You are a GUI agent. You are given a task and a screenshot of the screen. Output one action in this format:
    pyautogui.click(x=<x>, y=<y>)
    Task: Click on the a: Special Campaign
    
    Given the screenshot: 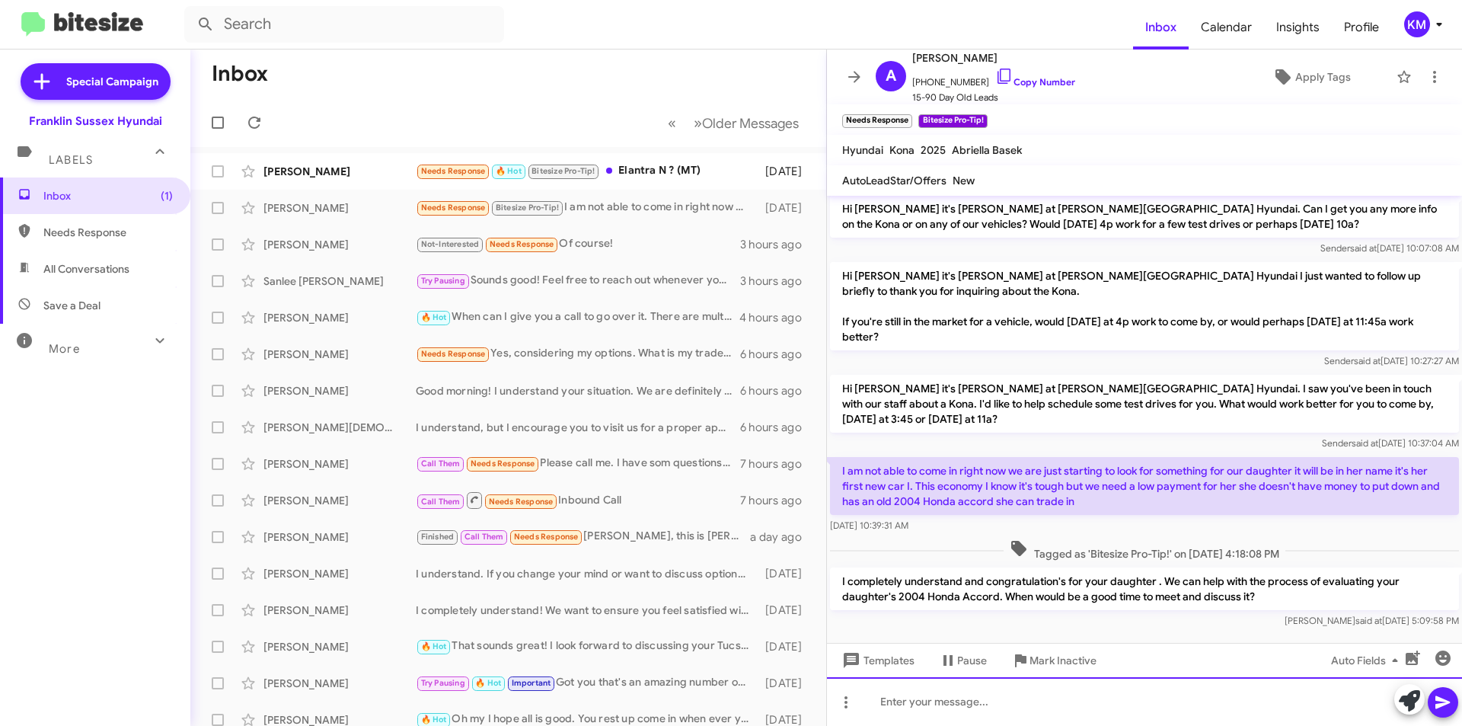 What is the action you would take?
    pyautogui.click(x=95, y=81)
    